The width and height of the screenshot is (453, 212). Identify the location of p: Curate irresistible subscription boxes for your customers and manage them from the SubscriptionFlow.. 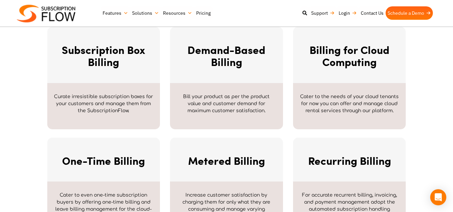
(104, 104).